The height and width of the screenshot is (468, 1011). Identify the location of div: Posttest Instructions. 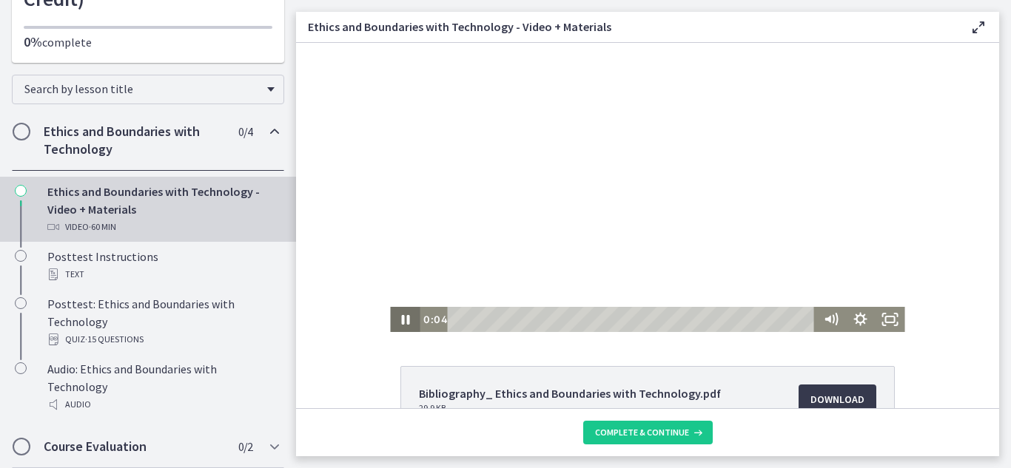
(163, 266).